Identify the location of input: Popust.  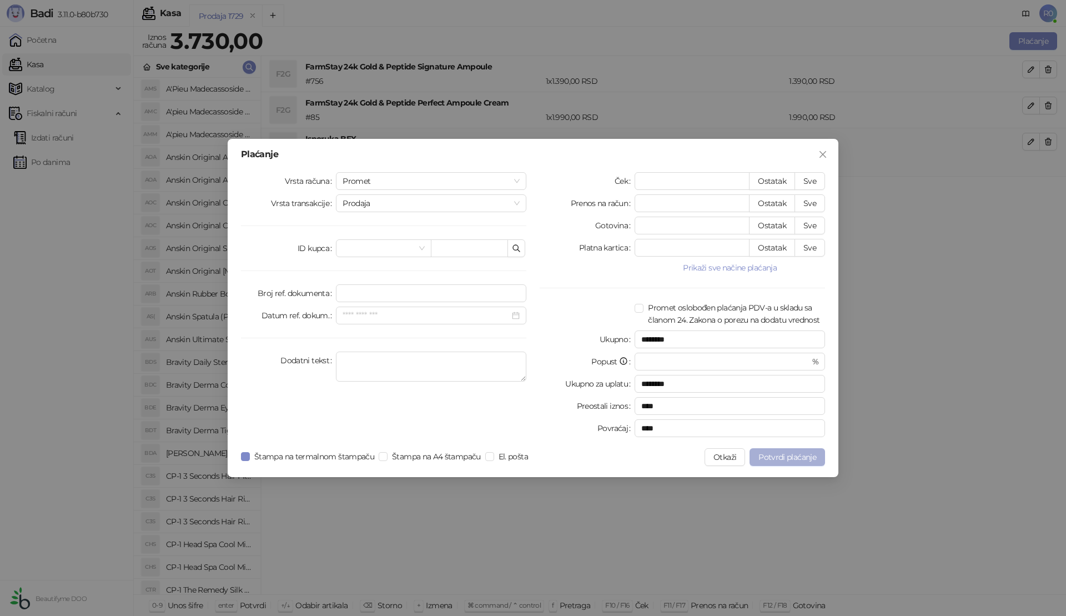
(725, 361).